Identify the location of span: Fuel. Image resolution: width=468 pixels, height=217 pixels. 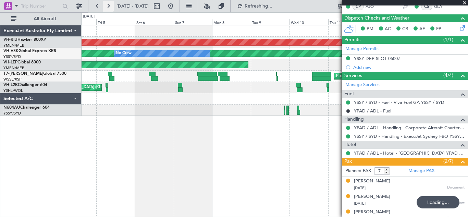
(349, 94).